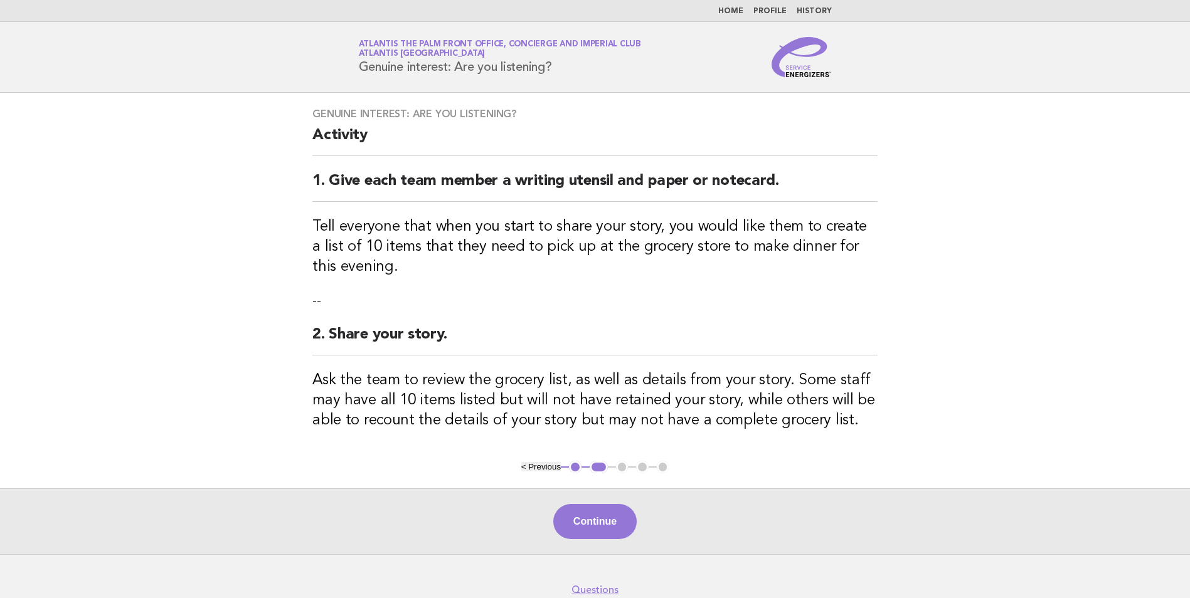 The height and width of the screenshot is (598, 1190). I want to click on h2: 1. Give each team member a writing utensil and paper or notecard., so click(595, 186).